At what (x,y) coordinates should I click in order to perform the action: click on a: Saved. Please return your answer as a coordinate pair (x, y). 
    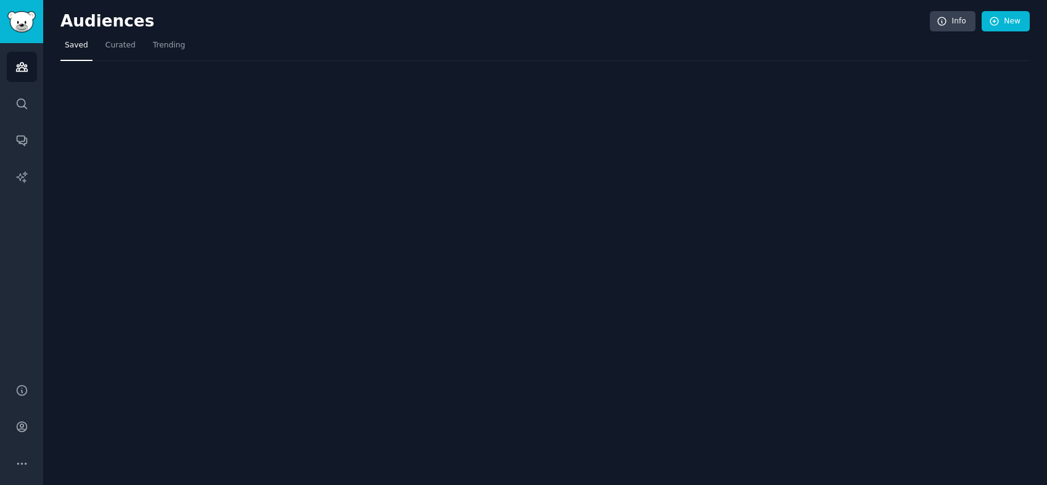
    Looking at the image, I should click on (76, 48).